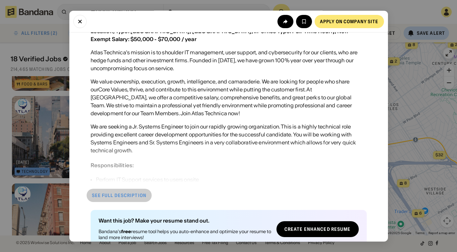 The width and height of the screenshot is (457, 252). I want to click on div: Perform IT Support services to users onsite, so click(195, 180).